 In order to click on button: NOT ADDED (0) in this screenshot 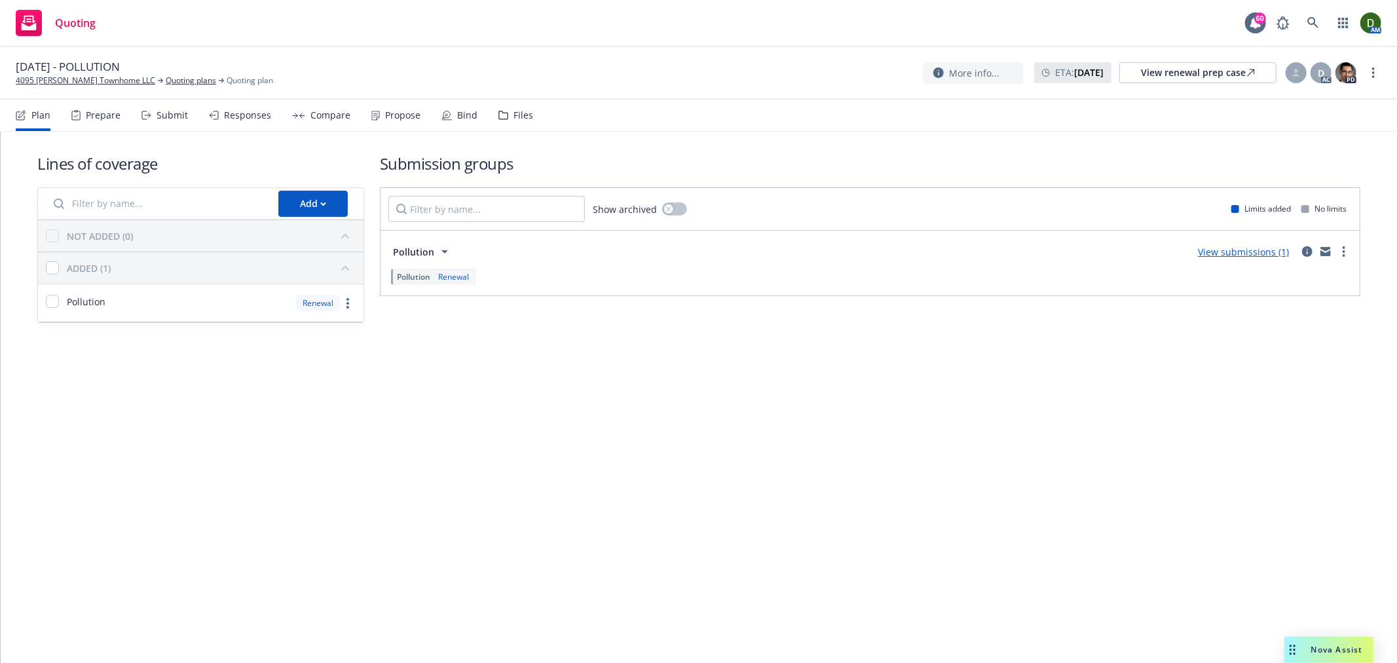, I will do `click(211, 236)`.